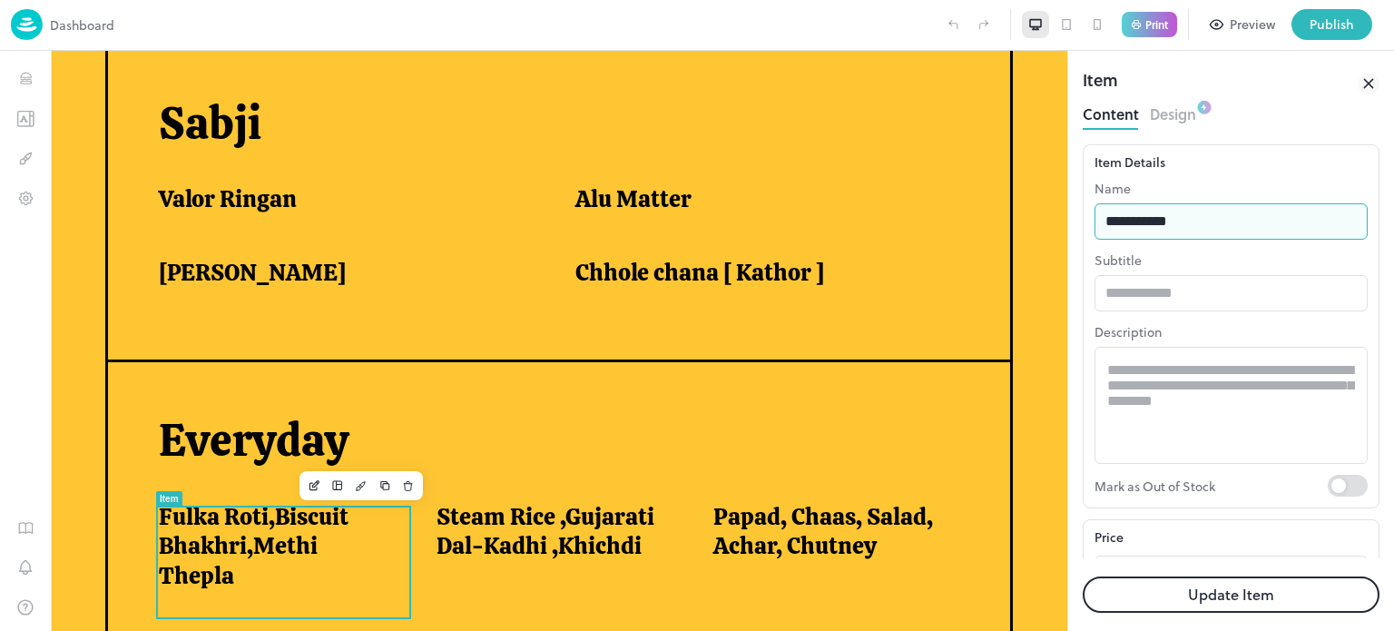 The width and height of the screenshot is (1394, 631). Describe the element at coordinates (26, 25) in the screenshot. I see `img: logo-86c26b7e.jpg` at that location.